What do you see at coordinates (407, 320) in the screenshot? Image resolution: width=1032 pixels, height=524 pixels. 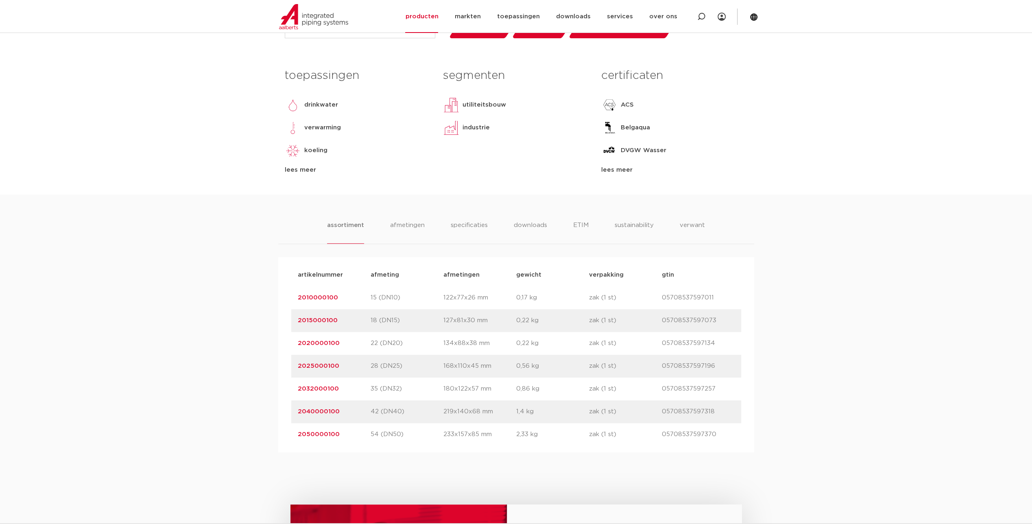 I see `p: 18 (DN15)` at bounding box center [407, 320].